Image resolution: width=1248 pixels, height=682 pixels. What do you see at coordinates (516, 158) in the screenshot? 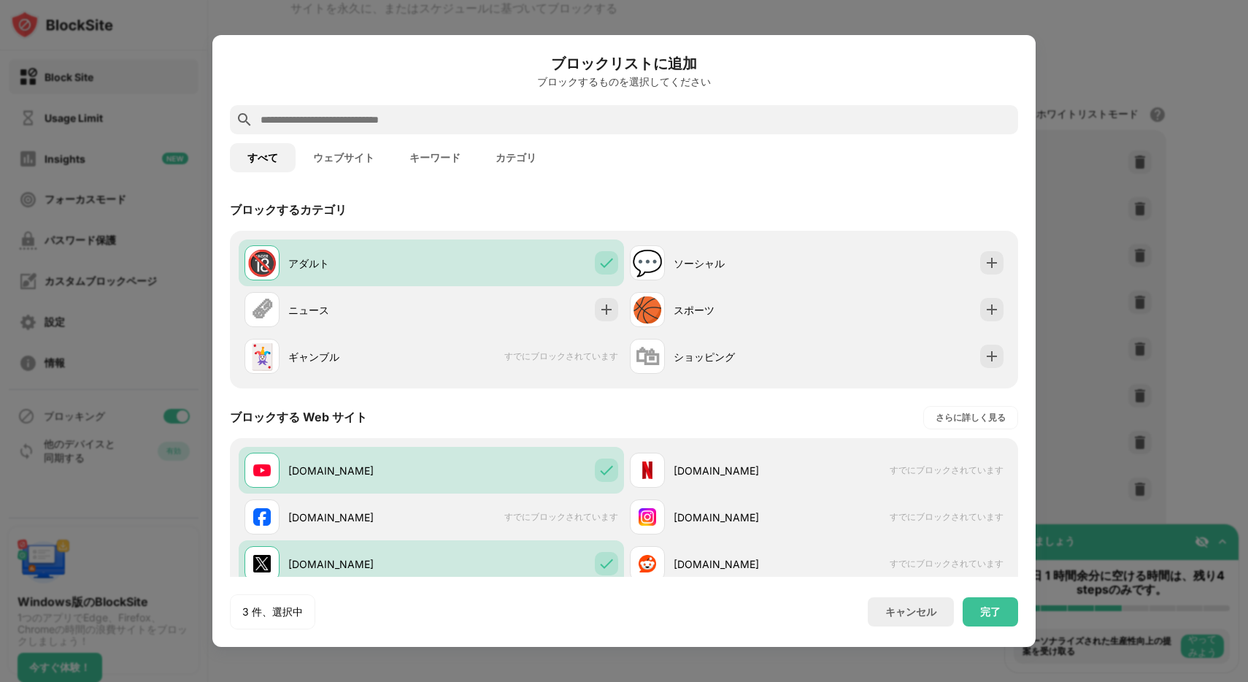
I see `button: カテゴリ` at bounding box center [516, 158].